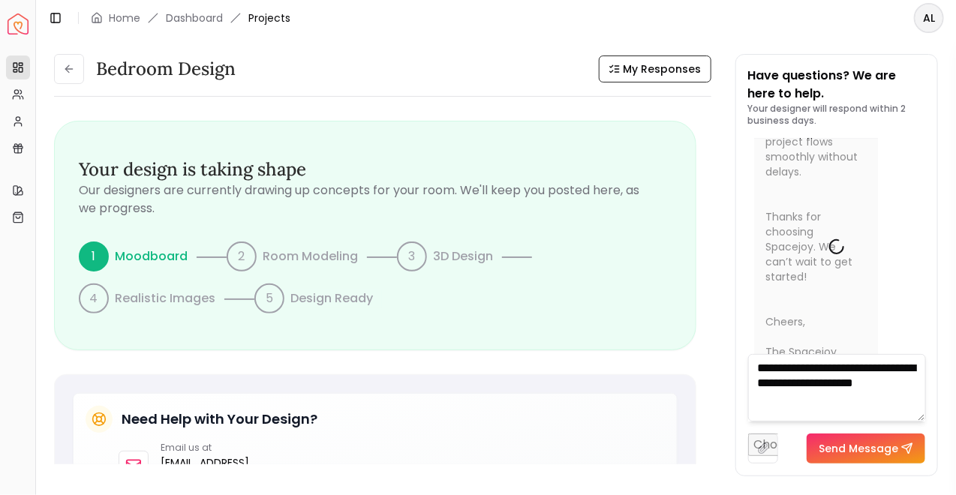 The width and height of the screenshot is (956, 495). What do you see at coordinates (269, 18) in the screenshot?
I see `span: Projects` at bounding box center [269, 18].